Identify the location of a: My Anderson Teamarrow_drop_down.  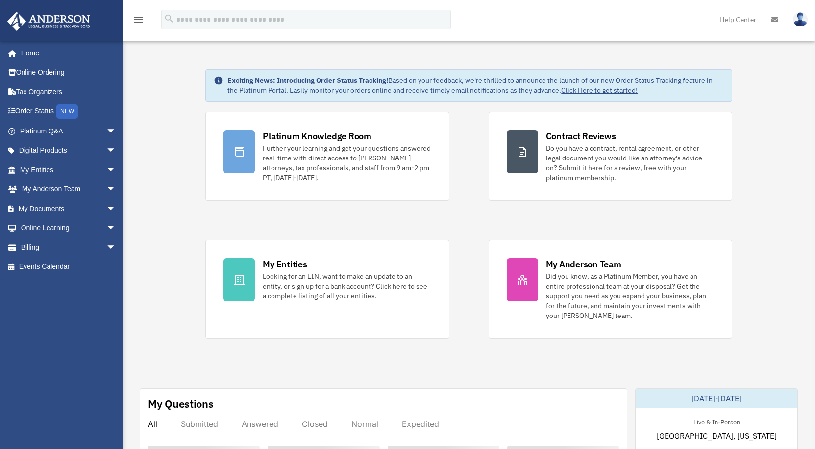
(69, 189).